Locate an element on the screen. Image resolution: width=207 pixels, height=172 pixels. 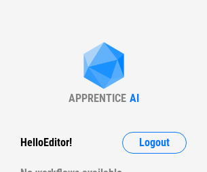
div: APPRENTICE is located at coordinates (97, 98).